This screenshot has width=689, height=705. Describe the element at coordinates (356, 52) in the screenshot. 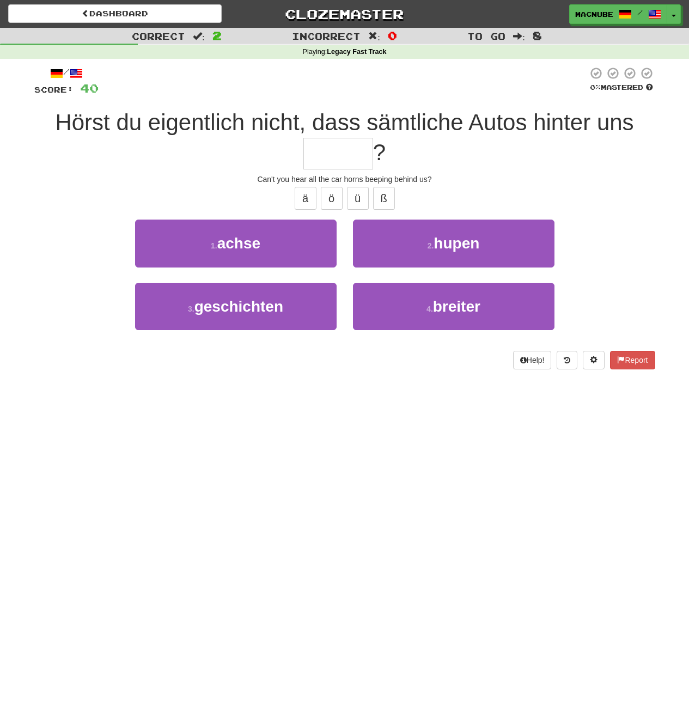

I see `strong: Legacy Fast Track` at that location.